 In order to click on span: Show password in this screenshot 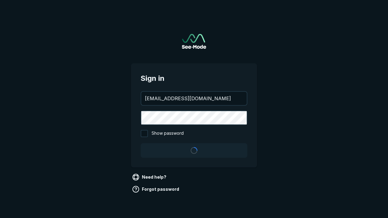, I will do `click(168, 134)`.